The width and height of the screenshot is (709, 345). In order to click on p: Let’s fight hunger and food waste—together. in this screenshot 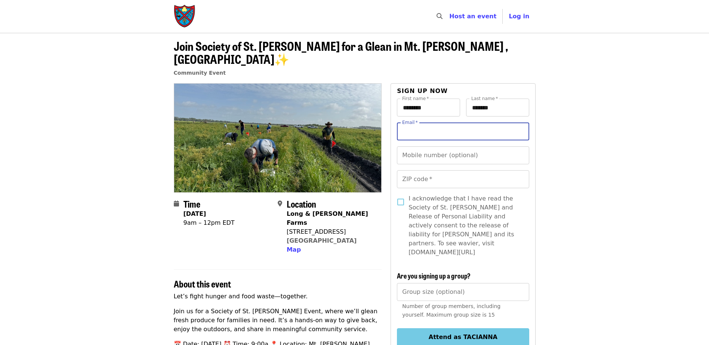, I will do `click(278, 297)`.